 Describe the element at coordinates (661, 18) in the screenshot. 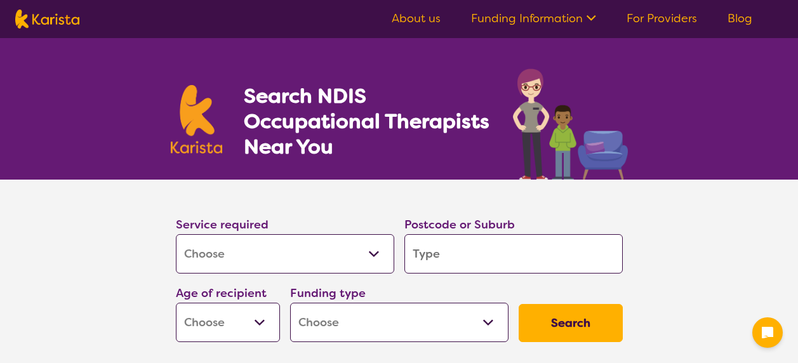

I see `a: For Providers` at that location.